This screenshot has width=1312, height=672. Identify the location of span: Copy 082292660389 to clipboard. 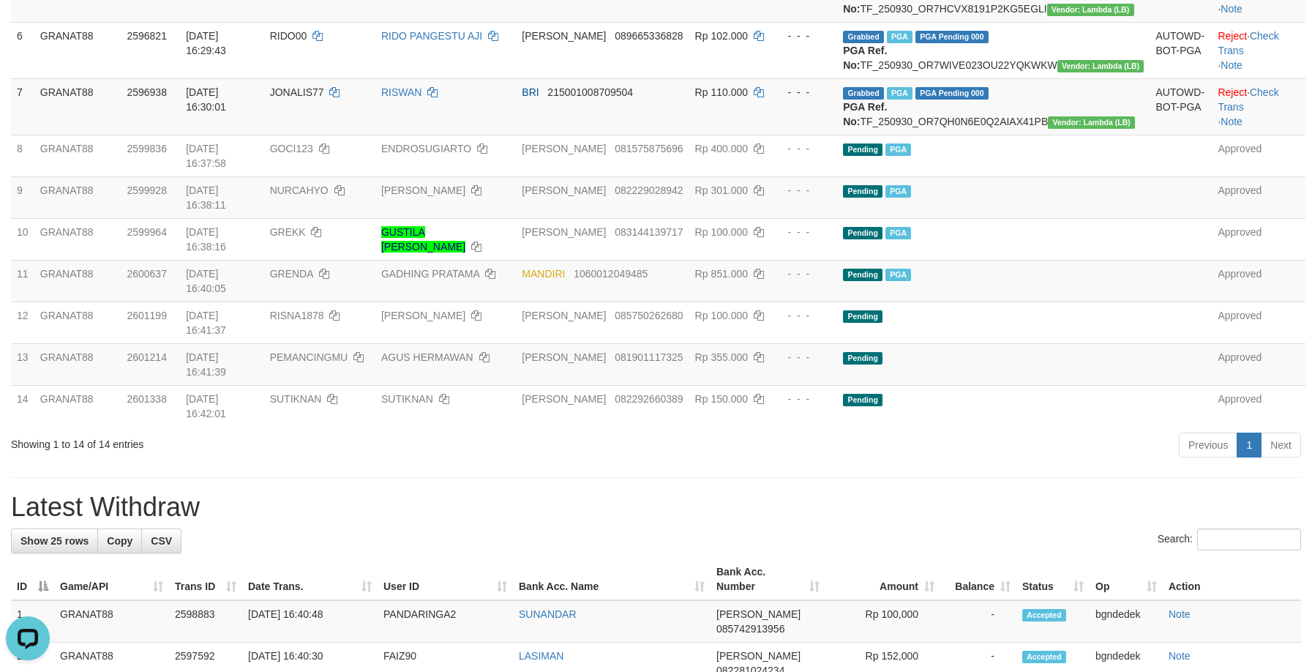
(648, 399).